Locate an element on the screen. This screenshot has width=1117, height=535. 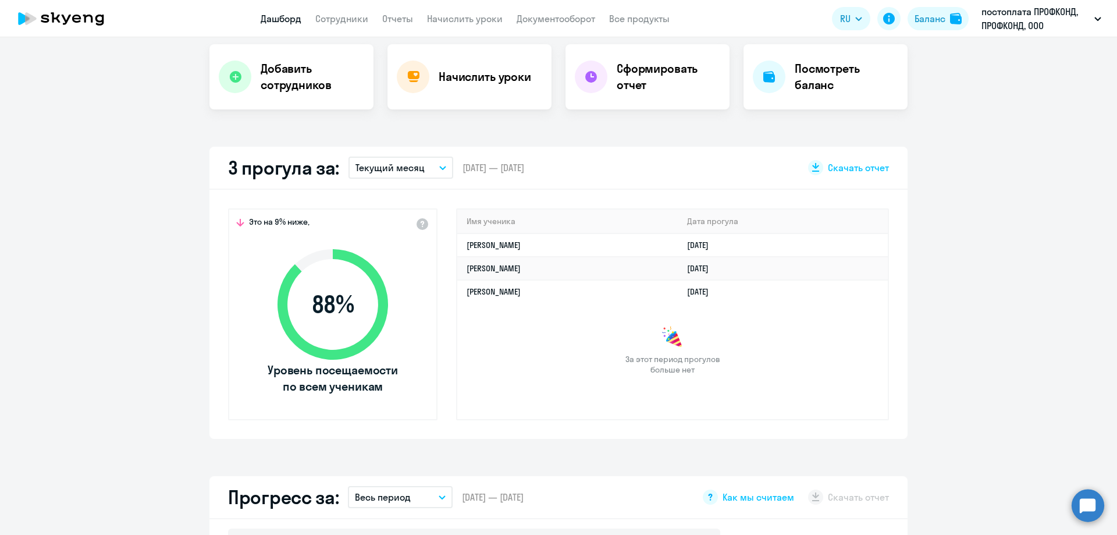
th: Дата прогула is located at coordinates (783, 221).